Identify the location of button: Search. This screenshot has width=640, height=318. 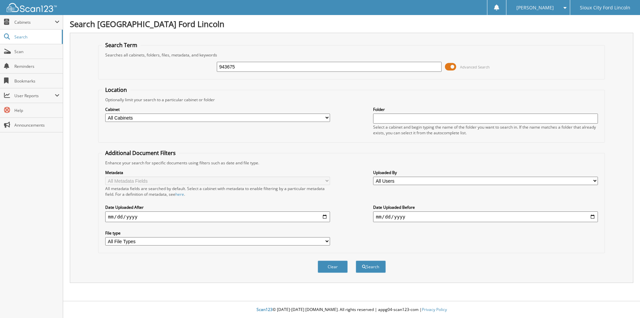
(371, 266).